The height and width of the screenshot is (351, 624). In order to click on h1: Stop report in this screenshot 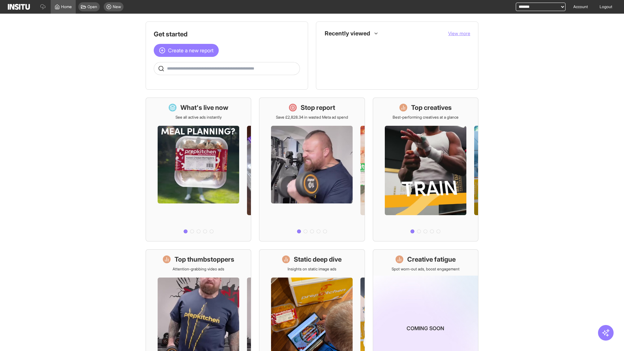, I will do `click(318, 108)`.